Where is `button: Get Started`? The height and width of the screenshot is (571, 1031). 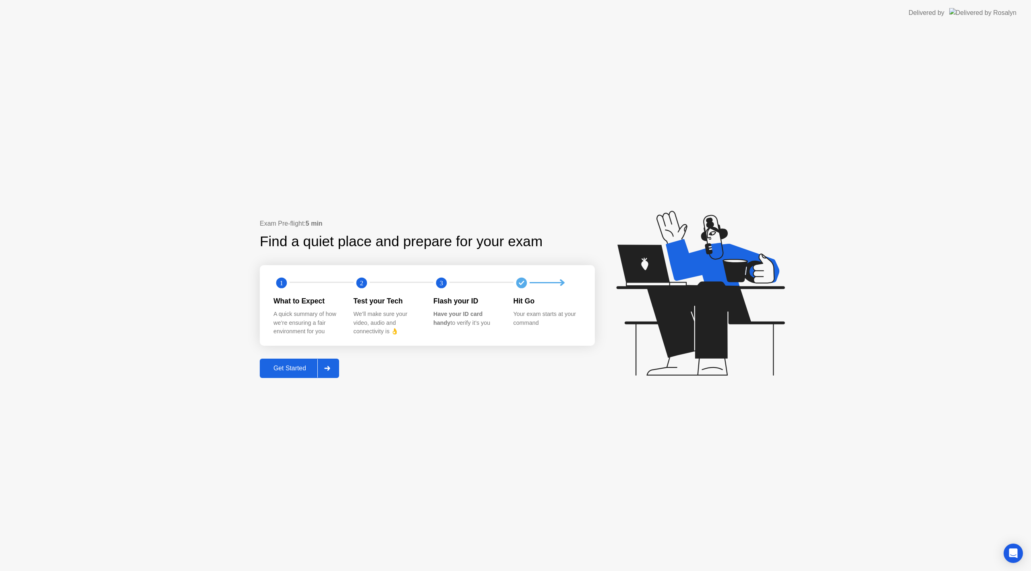 button: Get Started is located at coordinates (299, 368).